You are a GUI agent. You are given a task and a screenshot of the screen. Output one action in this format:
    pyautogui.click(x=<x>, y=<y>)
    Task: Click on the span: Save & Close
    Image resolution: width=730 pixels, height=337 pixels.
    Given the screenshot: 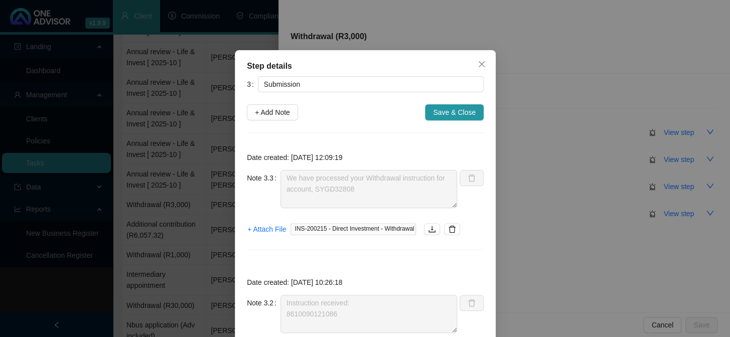 What is the action you would take?
    pyautogui.click(x=454, y=112)
    